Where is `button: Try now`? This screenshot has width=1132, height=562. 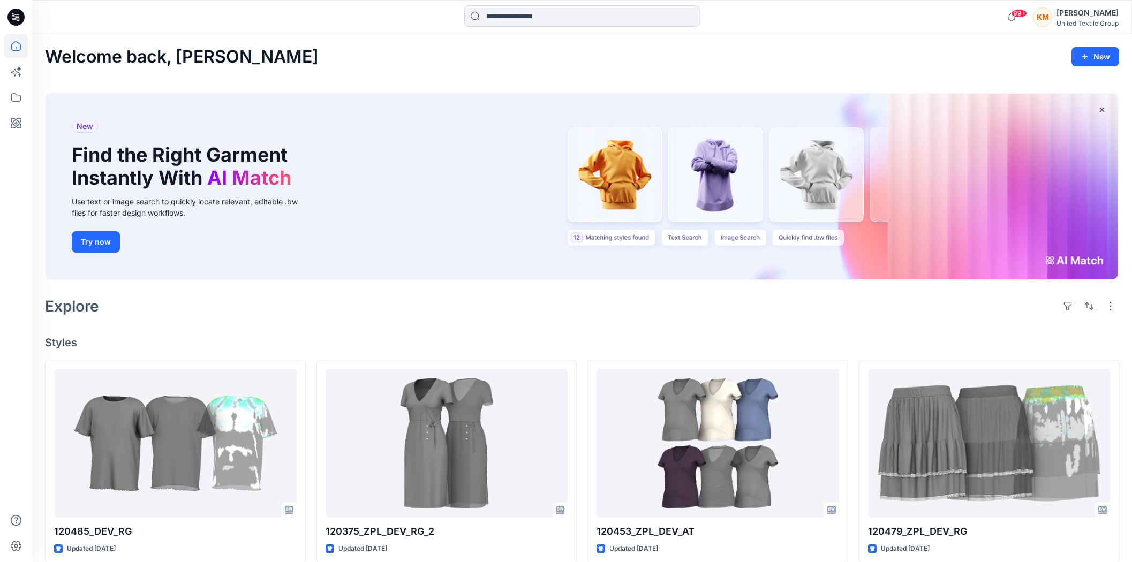 button: Try now is located at coordinates (96, 242).